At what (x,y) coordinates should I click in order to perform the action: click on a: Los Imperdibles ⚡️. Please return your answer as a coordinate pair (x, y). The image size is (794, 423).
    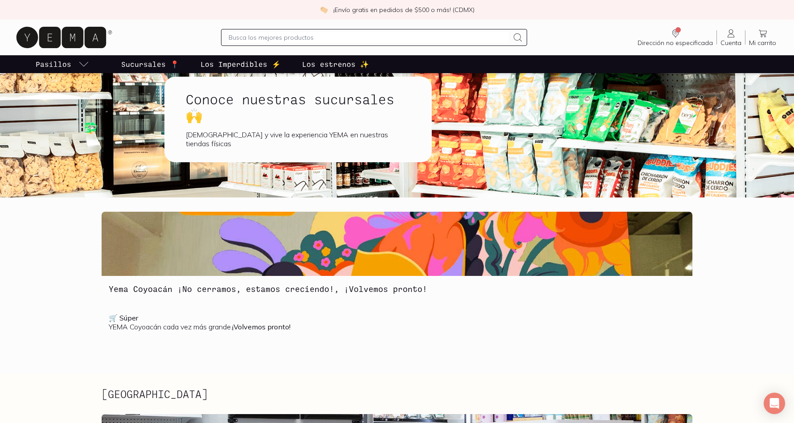
    Looking at the image, I should click on (241, 64).